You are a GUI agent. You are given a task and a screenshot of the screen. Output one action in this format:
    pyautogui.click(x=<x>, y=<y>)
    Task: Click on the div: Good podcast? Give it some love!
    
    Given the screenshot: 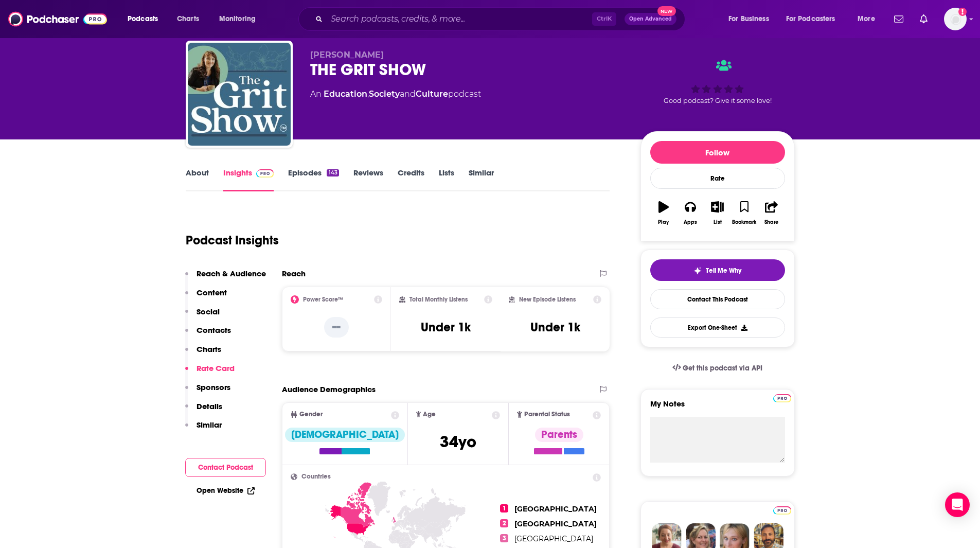 What is the action you would take?
    pyautogui.click(x=718, y=82)
    